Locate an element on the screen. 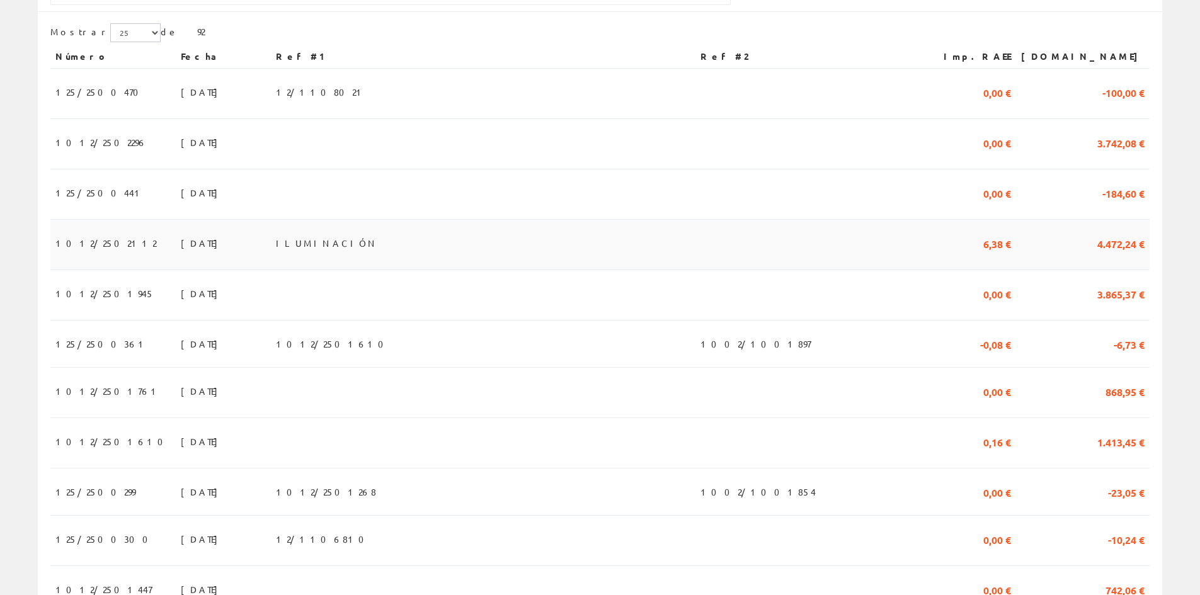 The image size is (1200, 595). span: 125/2500361 is located at coordinates (102, 344).